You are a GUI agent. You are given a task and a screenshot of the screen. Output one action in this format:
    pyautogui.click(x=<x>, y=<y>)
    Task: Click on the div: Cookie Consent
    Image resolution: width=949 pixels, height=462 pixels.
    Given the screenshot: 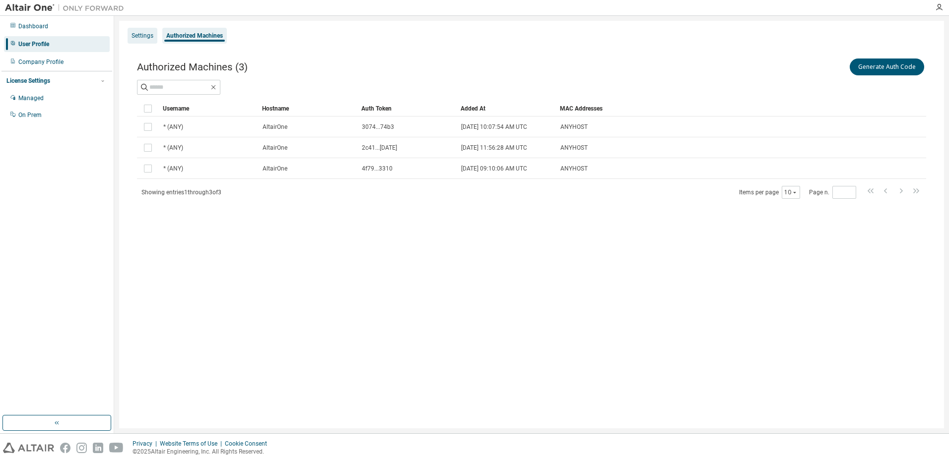 What is the action you would take?
    pyautogui.click(x=249, y=444)
    